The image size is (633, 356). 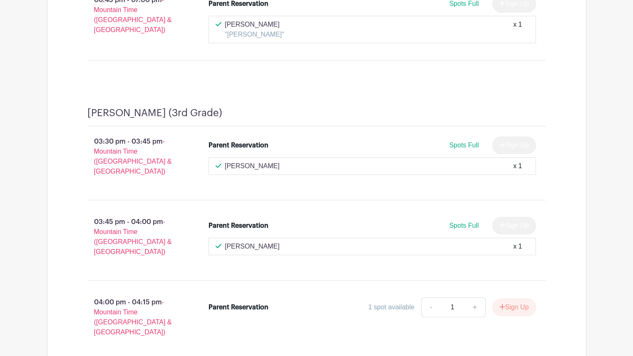 What do you see at coordinates (391, 307) in the screenshot?
I see `div: 1 spot available` at bounding box center [391, 307].